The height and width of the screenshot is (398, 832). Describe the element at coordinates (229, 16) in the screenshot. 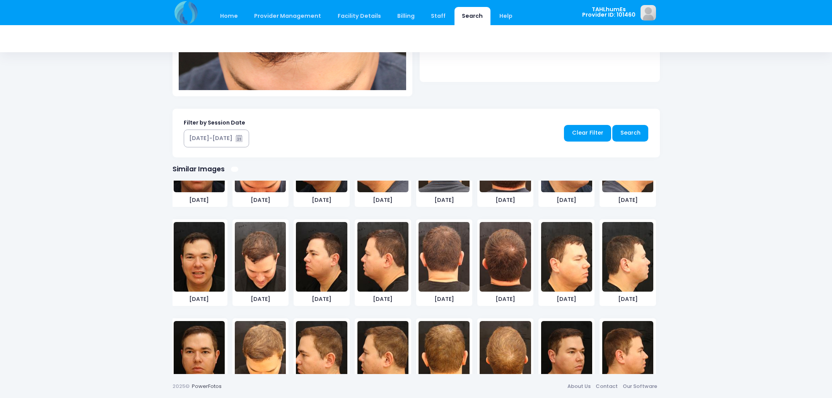

I see `a: Home` at that location.